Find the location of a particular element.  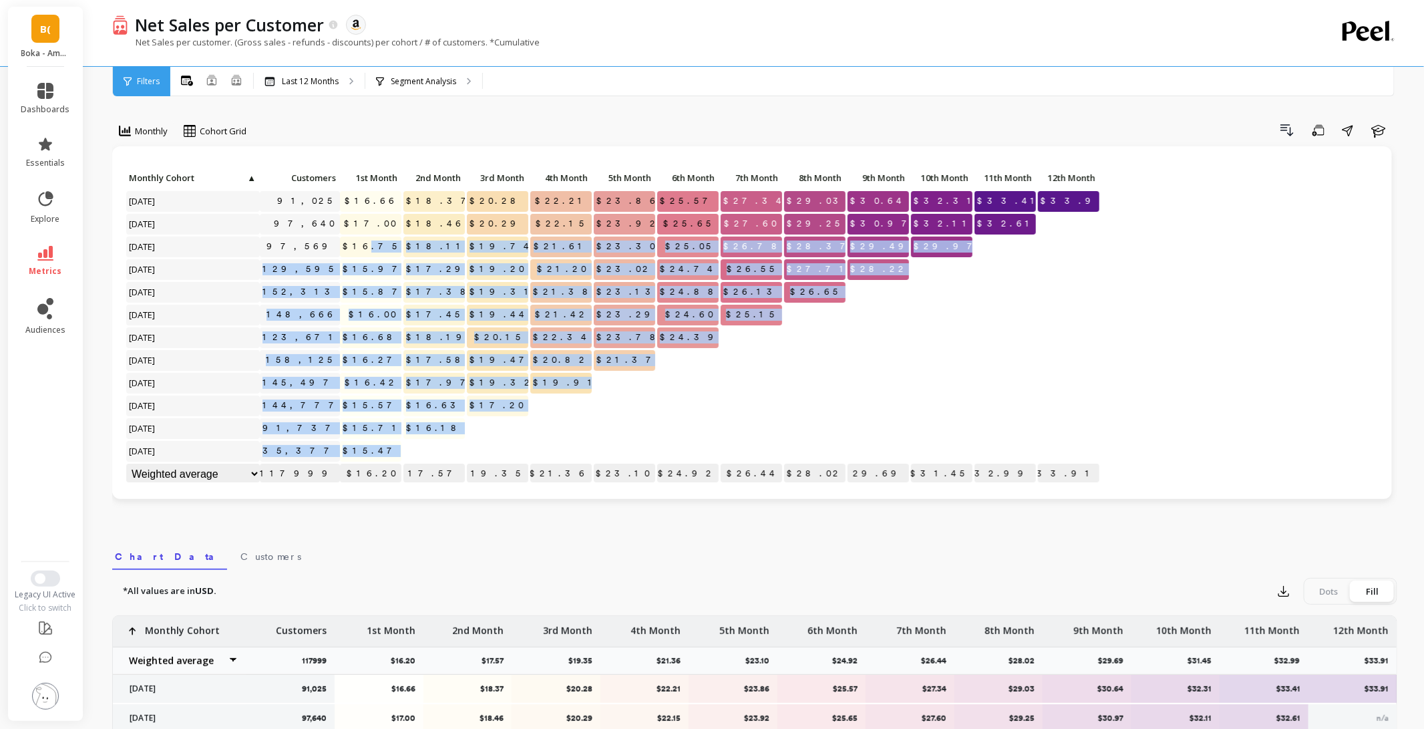

p: $28.02 is located at coordinates (815, 474).